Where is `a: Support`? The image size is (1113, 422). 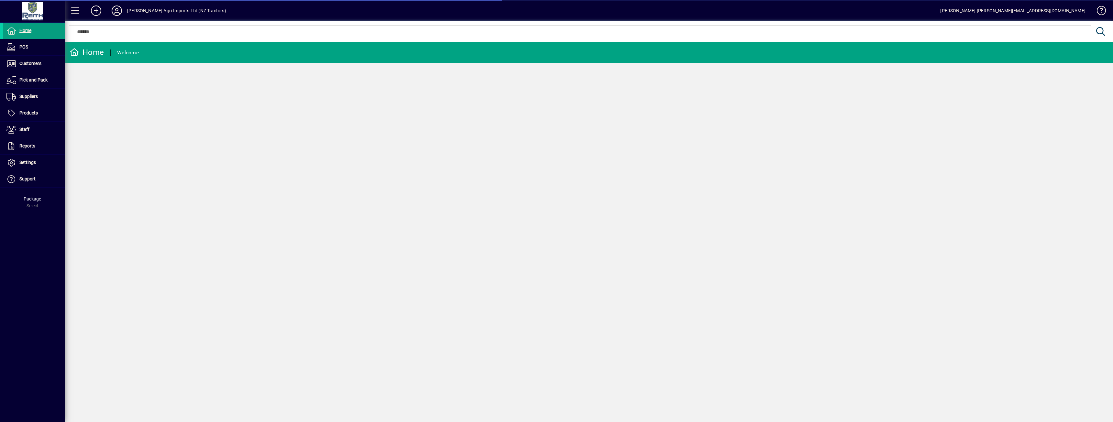 a: Support is located at coordinates (34, 179).